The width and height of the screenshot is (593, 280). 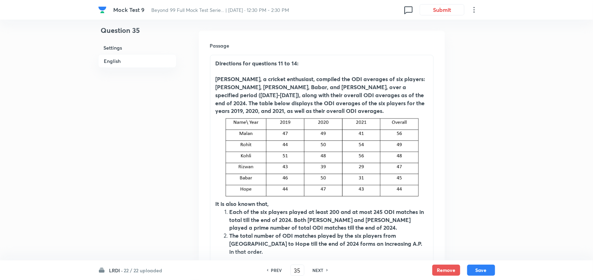 I want to click on h6: PREV, so click(x=277, y=270).